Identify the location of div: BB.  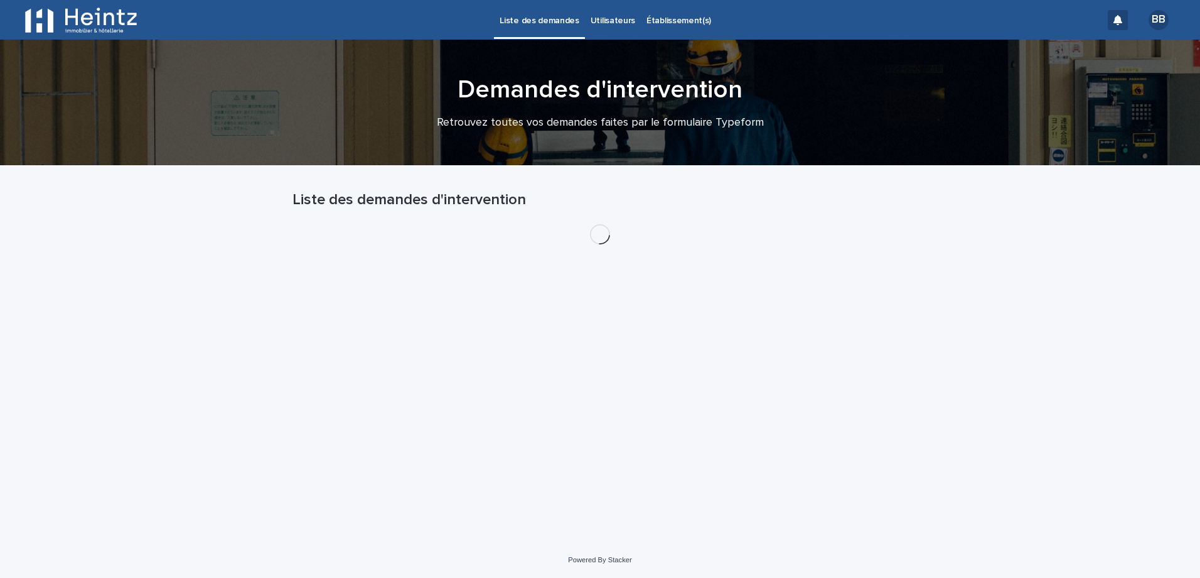
(1159, 20).